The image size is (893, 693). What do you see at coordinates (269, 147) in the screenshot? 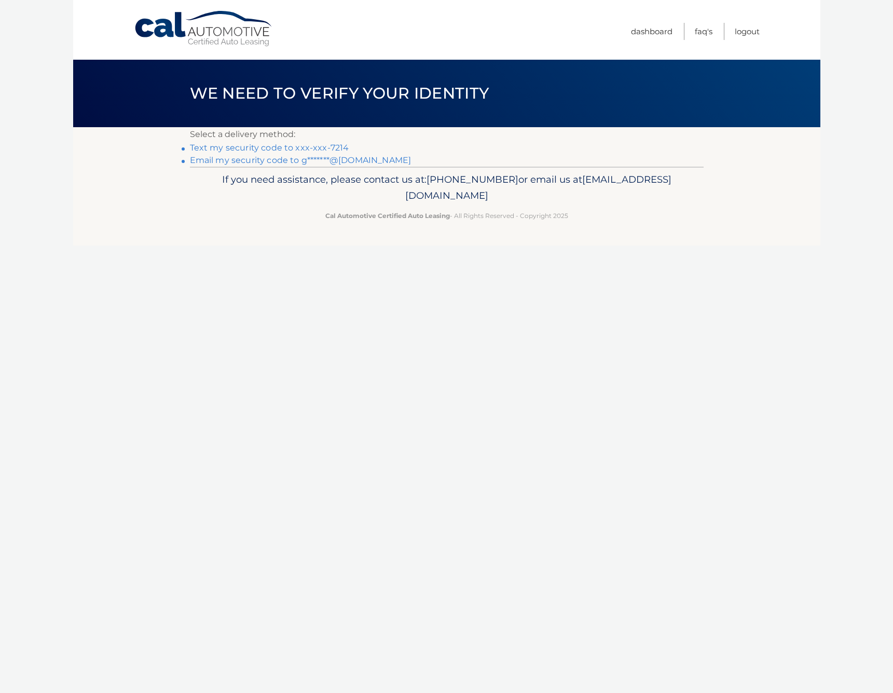
I see `a: Text my security code to xxx-xxx-7214` at bounding box center [269, 147].